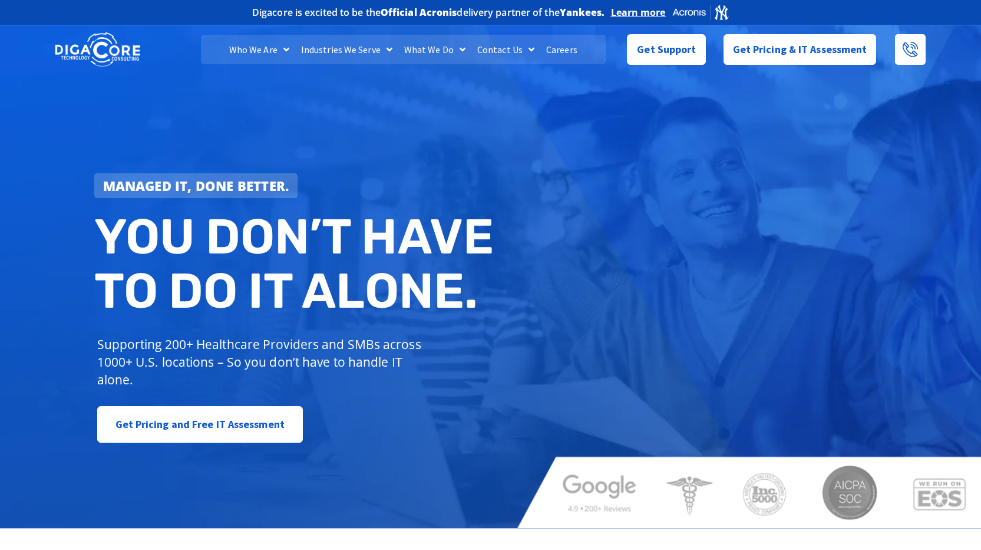 The image size is (981, 550). What do you see at coordinates (666, 49) in the screenshot?
I see `a: Get Support` at bounding box center [666, 49].